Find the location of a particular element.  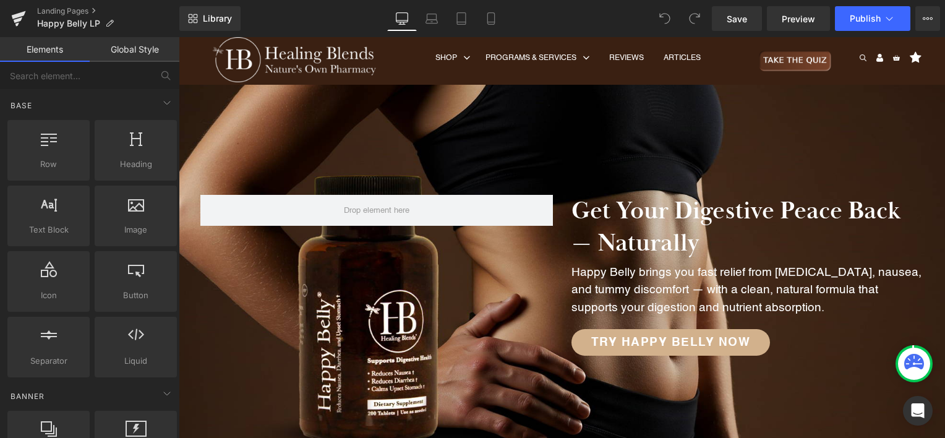

a: Try Happy Belly Now is located at coordinates (492, 305).